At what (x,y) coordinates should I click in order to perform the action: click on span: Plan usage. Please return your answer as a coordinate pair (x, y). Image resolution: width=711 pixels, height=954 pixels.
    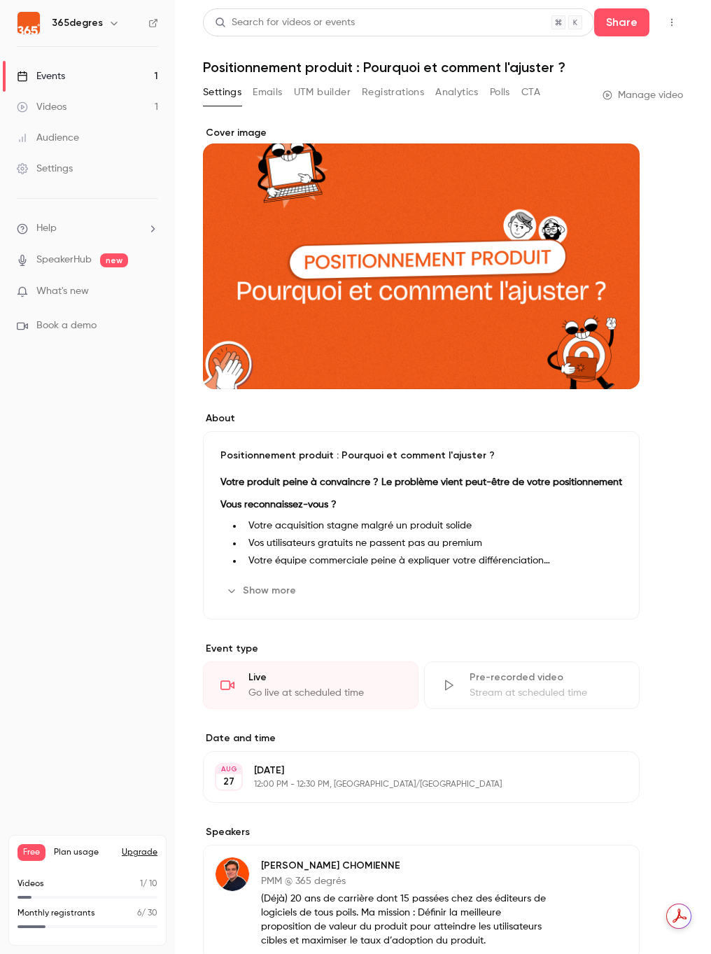
    Looking at the image, I should click on (83, 853).